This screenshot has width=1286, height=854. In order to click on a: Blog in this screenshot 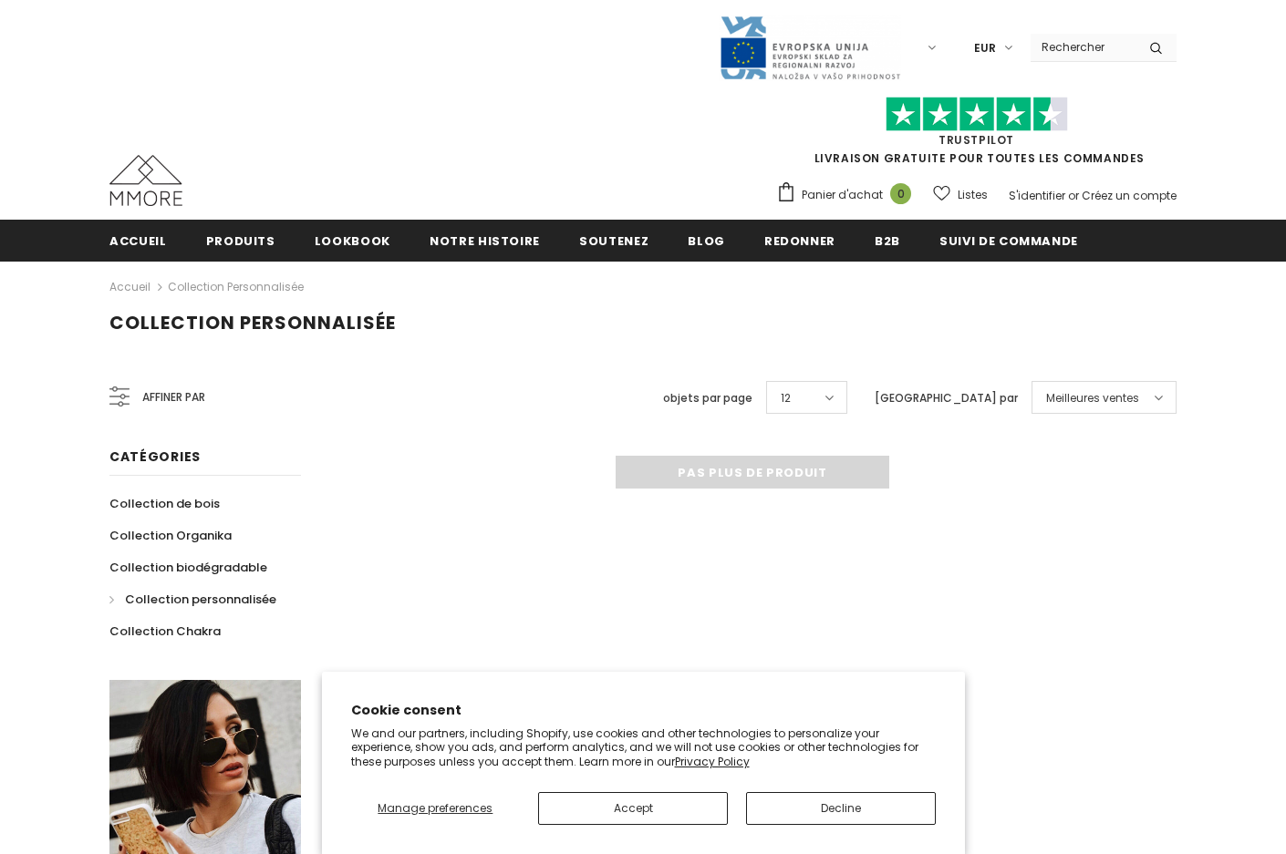, I will do `click(706, 240)`.